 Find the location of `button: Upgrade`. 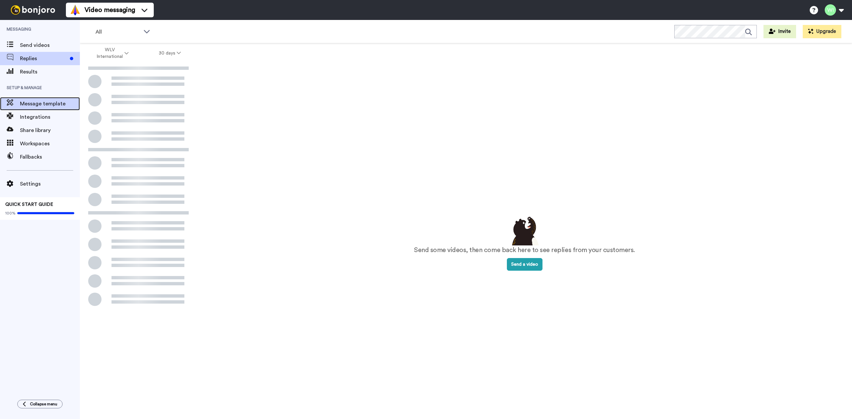

button: Upgrade is located at coordinates (822, 32).